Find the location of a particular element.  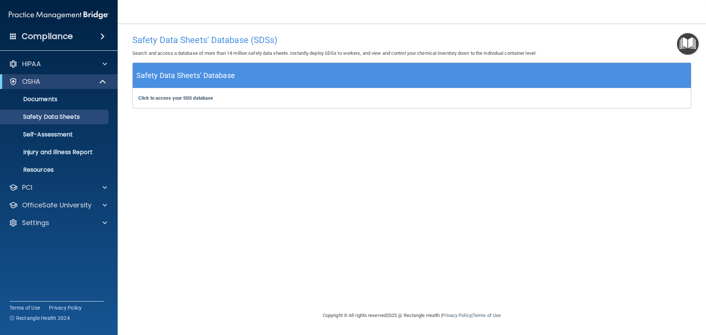

div: Copyright © All rights reserved 2025 @ Rectangle Health | | is located at coordinates (412, 316).